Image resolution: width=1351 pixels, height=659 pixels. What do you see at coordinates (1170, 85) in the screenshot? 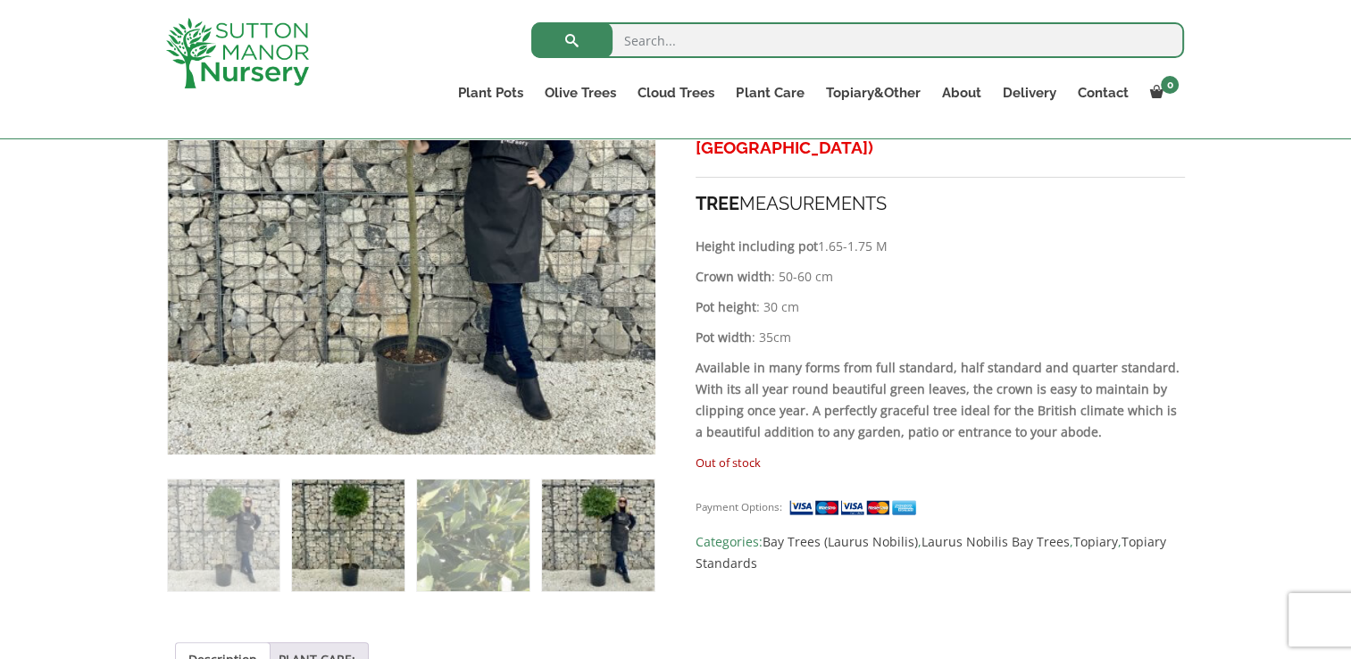
I see `span: 0` at bounding box center [1170, 85].